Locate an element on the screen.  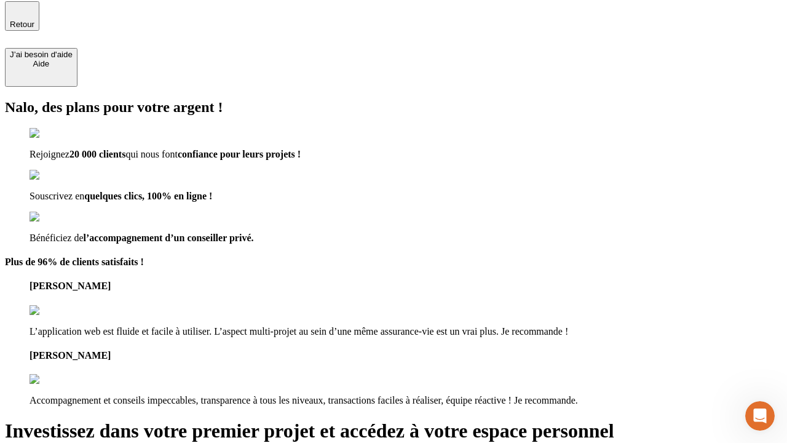
span: Retour is located at coordinates (22, 24).